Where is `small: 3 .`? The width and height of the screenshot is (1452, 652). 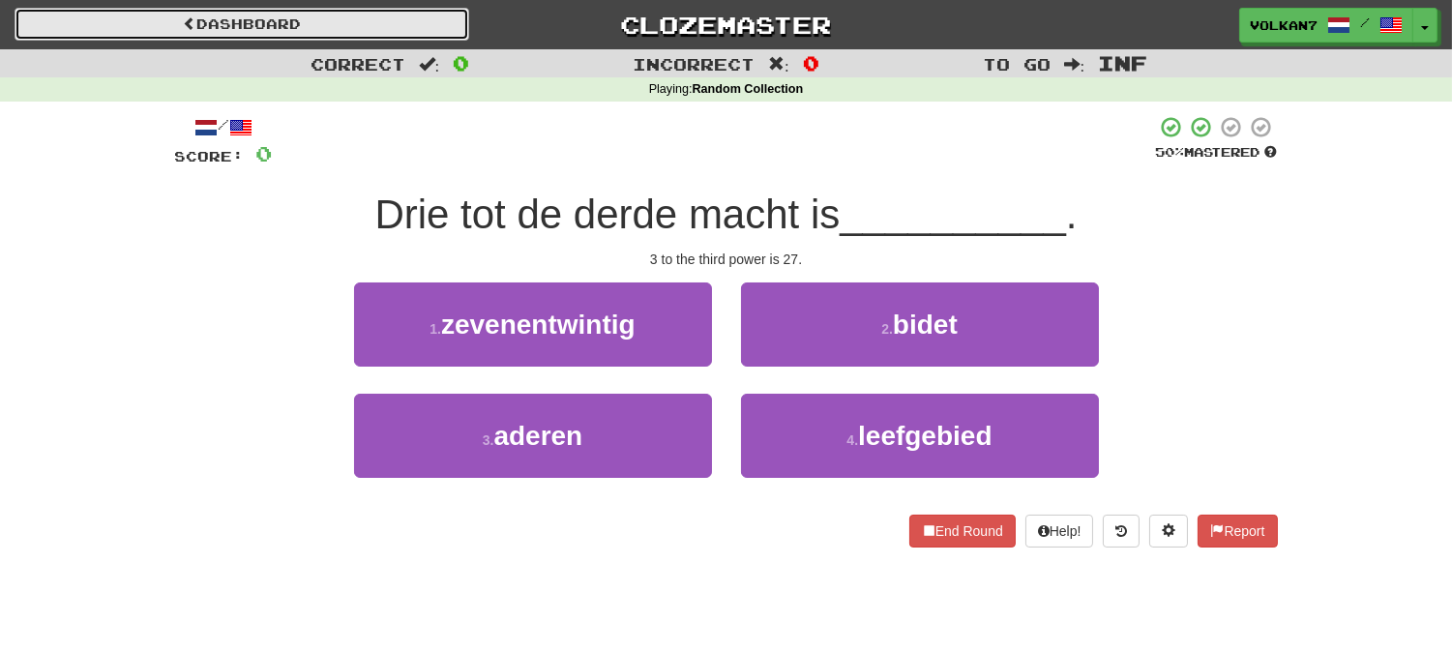 small: 3 . is located at coordinates (489, 440).